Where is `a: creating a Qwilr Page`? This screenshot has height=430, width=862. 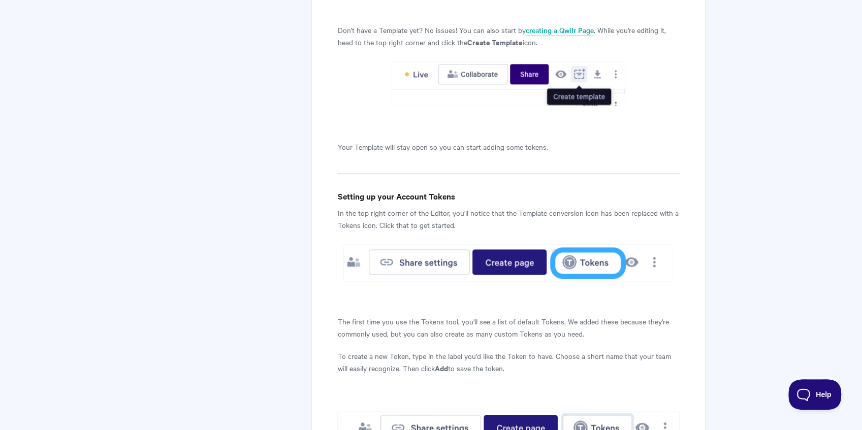
a: creating a Qwilr Page is located at coordinates (559, 30).